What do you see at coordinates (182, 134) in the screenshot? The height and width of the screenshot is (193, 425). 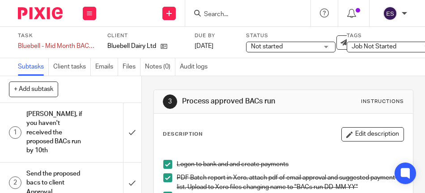 I see `p: Description` at bounding box center [182, 134].